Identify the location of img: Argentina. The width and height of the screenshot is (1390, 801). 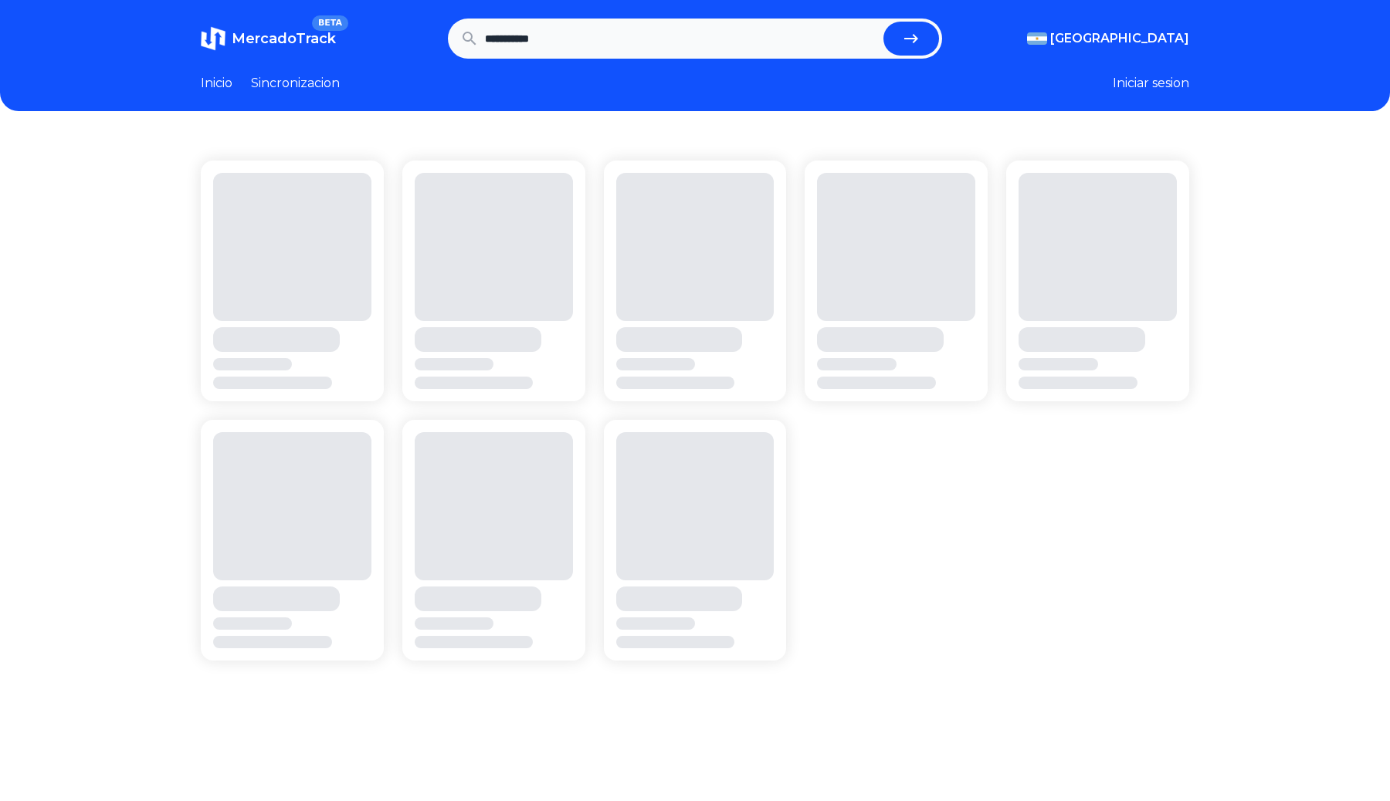
(1037, 39).